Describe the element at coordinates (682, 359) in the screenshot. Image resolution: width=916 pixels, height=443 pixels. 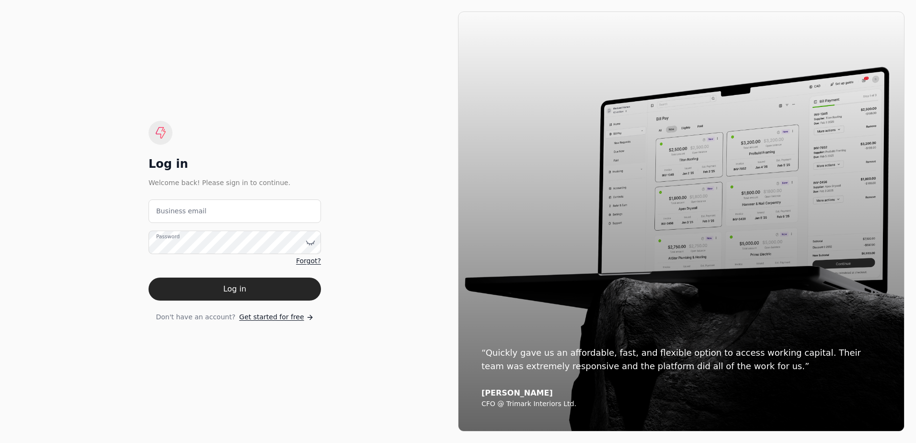
I see `div: “Quickly gave us an affordable, fast, and flexible option to access working capital. Their team w...` at that location.